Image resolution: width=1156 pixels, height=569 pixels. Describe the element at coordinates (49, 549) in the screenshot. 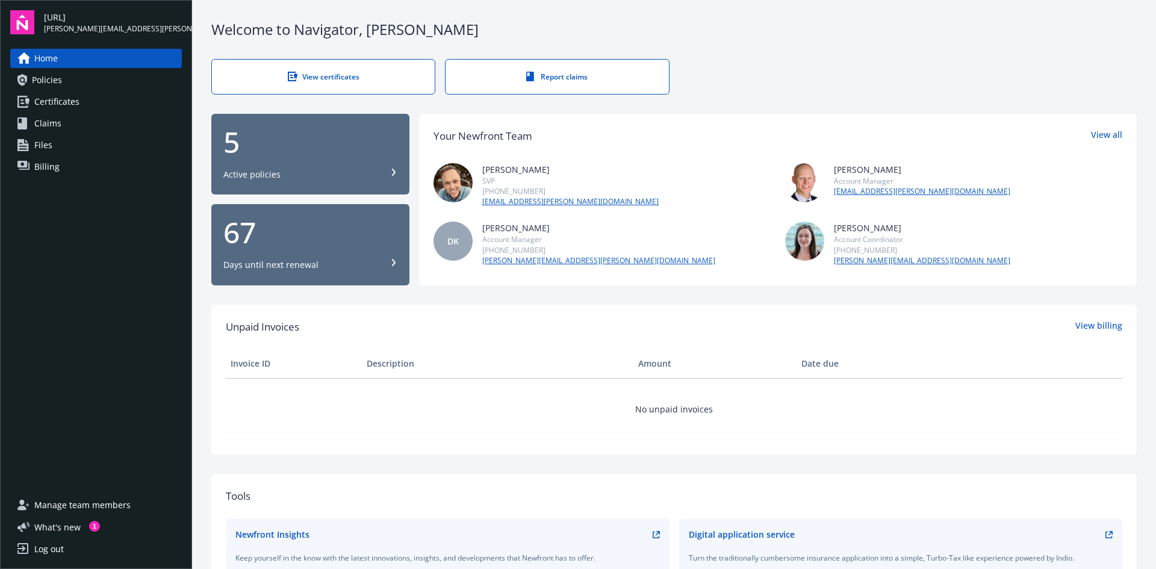

I see `div: Log out` at that location.